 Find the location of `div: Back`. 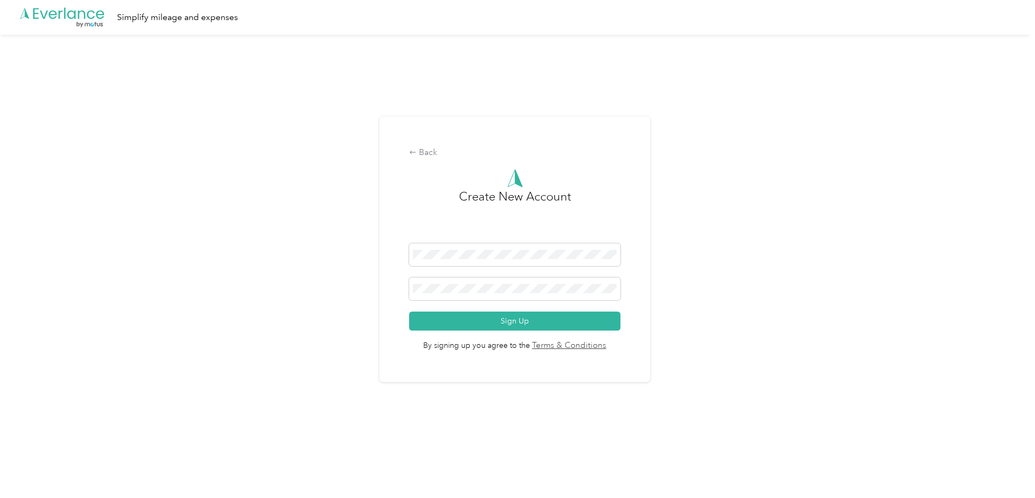

div: Back is located at coordinates (515, 153).